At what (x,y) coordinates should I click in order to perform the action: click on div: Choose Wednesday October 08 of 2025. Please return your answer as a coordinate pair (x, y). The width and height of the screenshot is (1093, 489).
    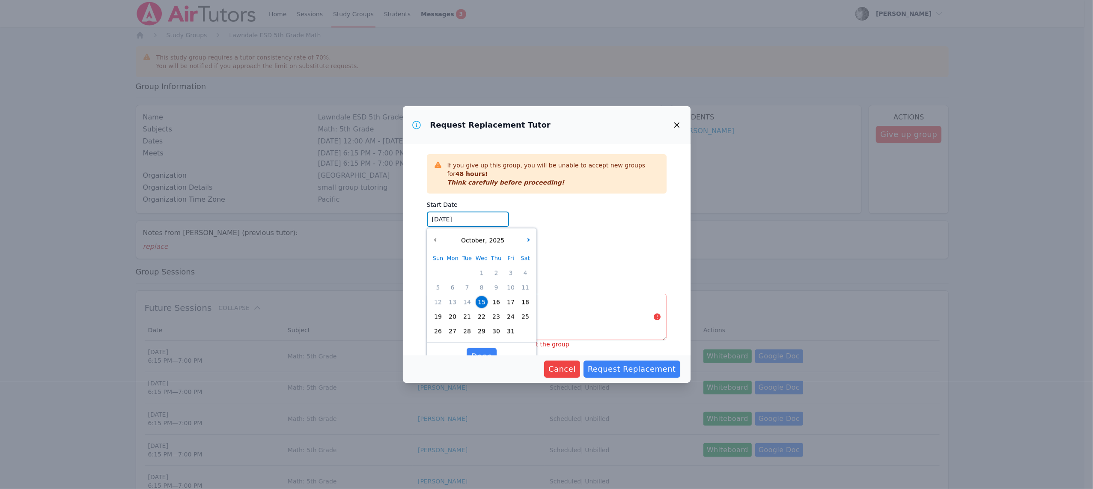
    Looking at the image, I should click on (482, 287).